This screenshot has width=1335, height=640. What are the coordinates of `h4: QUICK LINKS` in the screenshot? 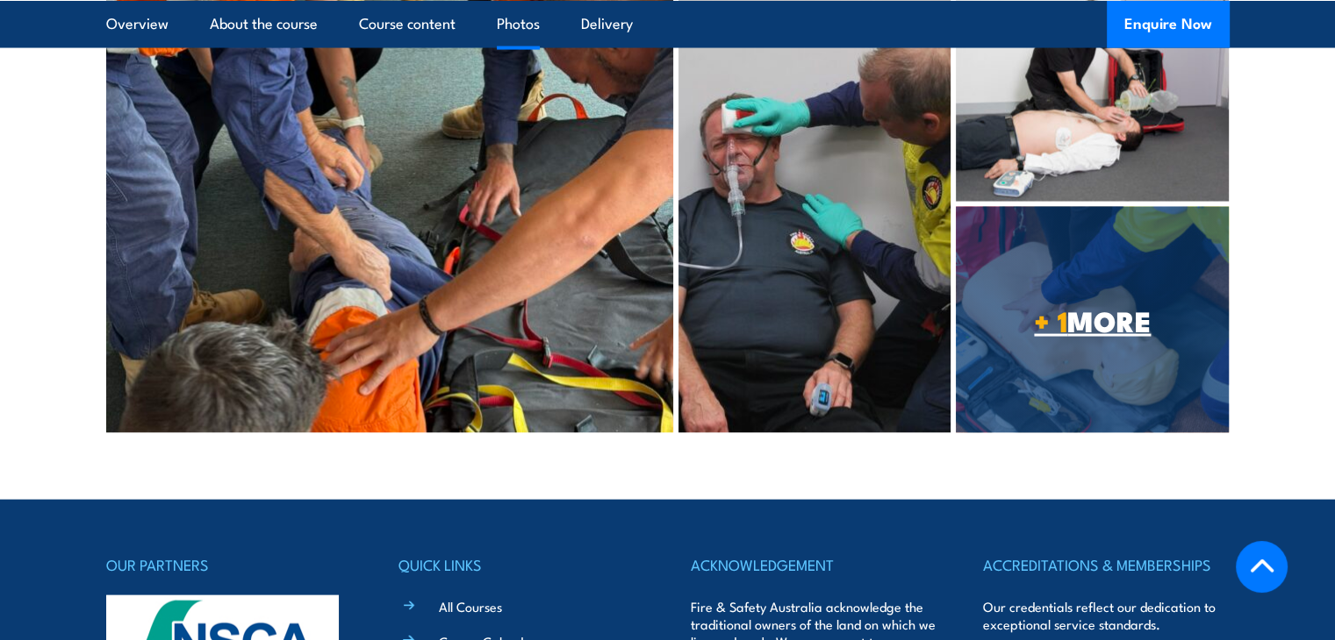 It's located at (521, 565).